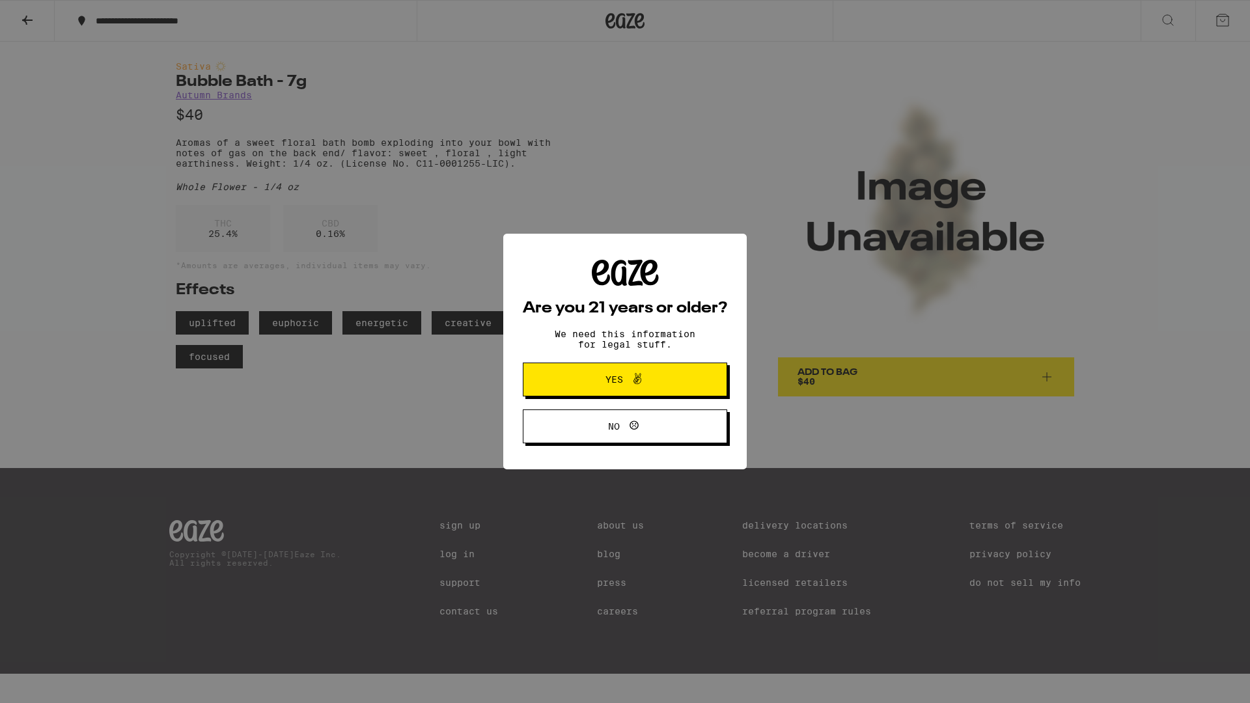  Describe the element at coordinates (614, 427) in the screenshot. I see `span: No` at that location.